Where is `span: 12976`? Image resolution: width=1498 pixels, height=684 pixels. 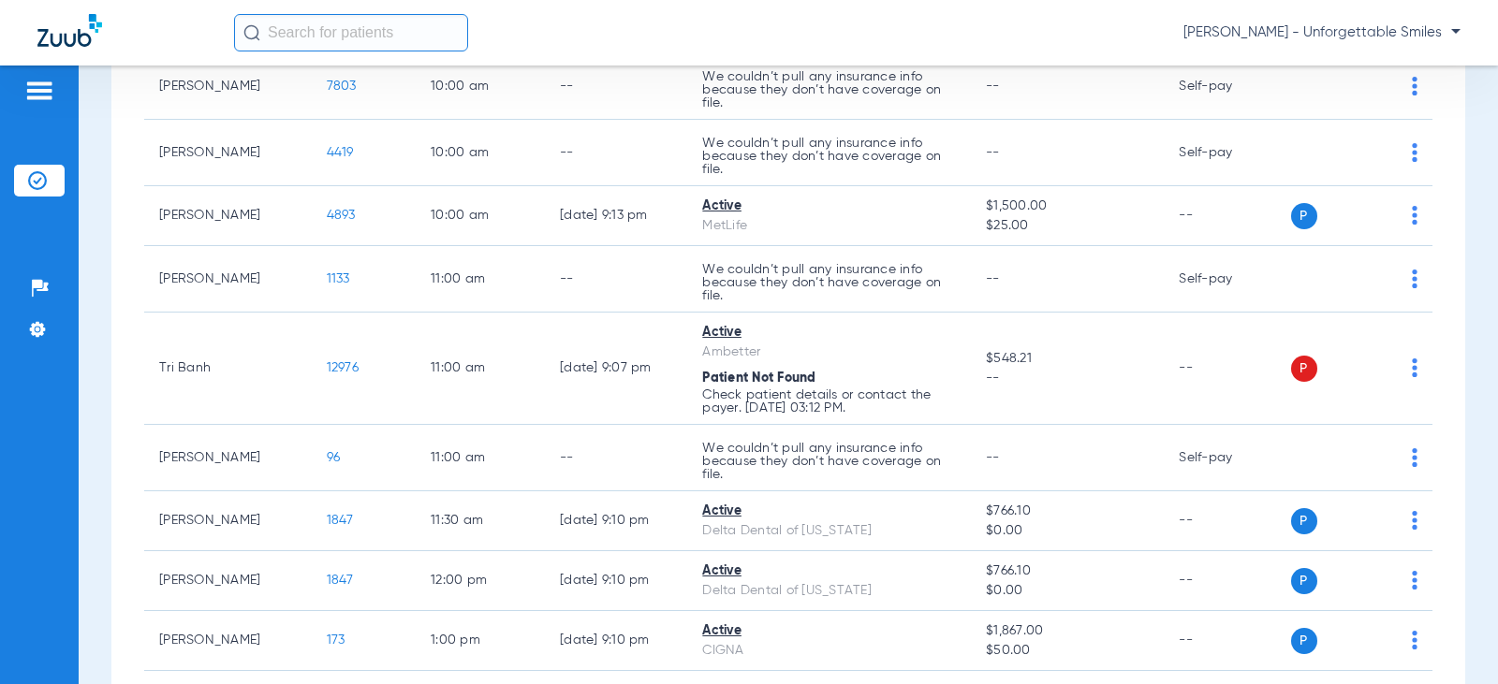
span: 12976 is located at coordinates (343, 368).